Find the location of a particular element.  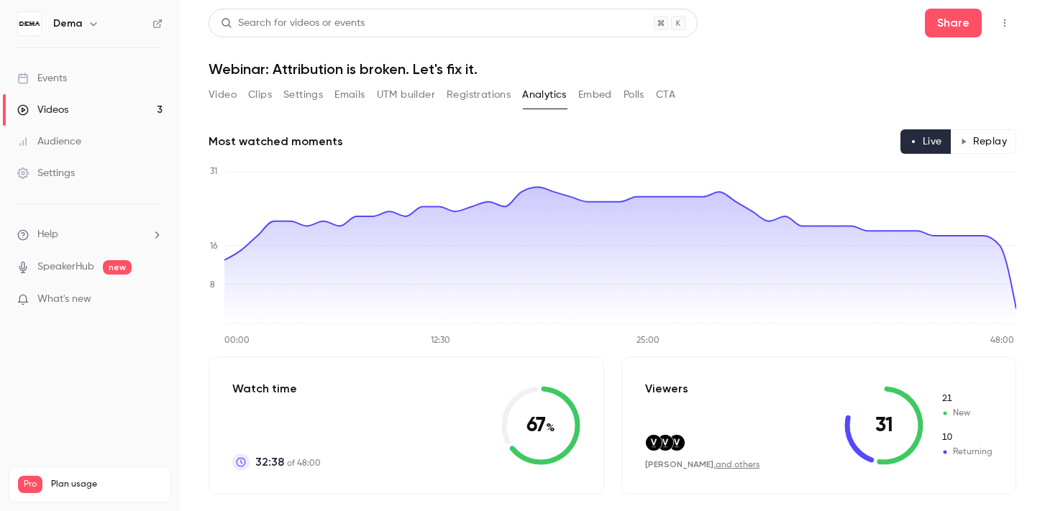

img: Dema is located at coordinates (29, 24).